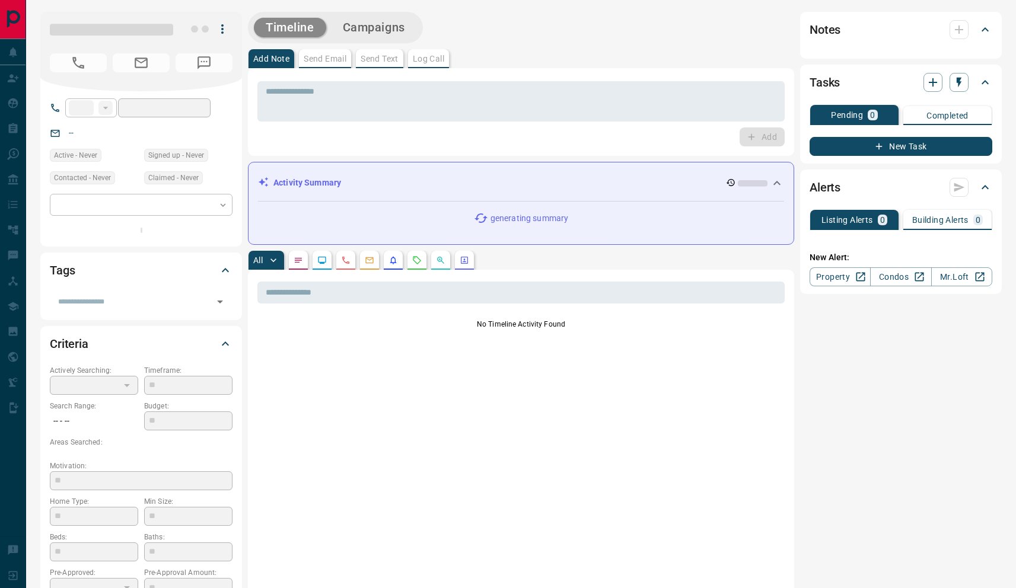 The height and width of the screenshot is (588, 1016). Describe the element at coordinates (901, 146) in the screenshot. I see `button: New Task` at that location.